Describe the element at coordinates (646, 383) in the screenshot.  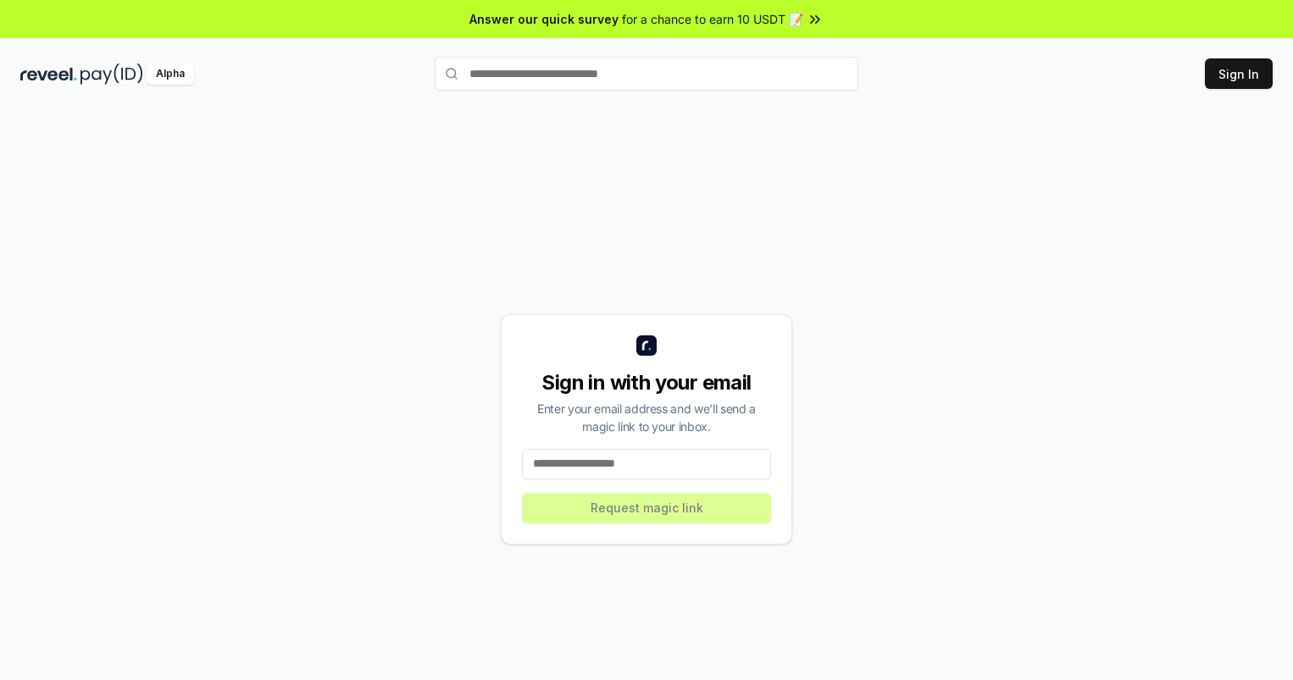
I see `div: Sign in with your email` at that location.